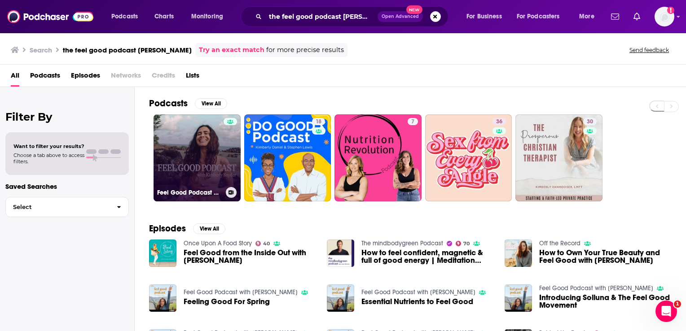 Image resolution: width=686 pixels, height=331 pixels. Describe the element at coordinates (188, 103) in the screenshot. I see `a: PodcastsView All` at that location.